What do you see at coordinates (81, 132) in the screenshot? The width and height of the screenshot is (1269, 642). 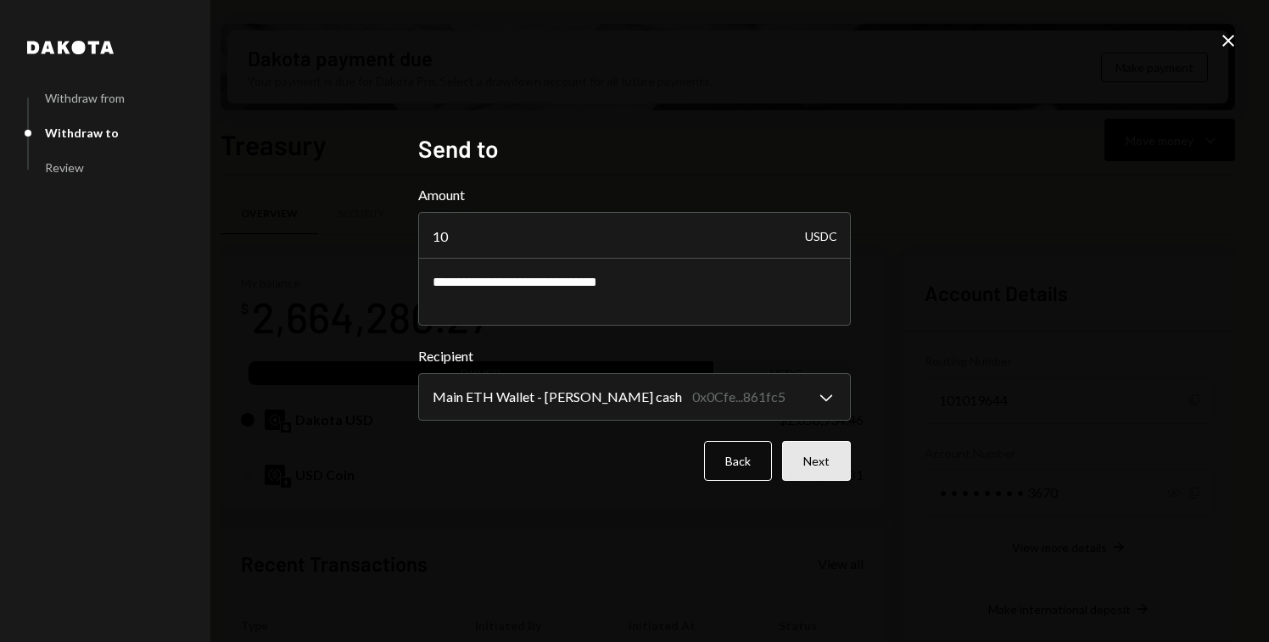 I see `div: Withdraw to` at bounding box center [81, 132].